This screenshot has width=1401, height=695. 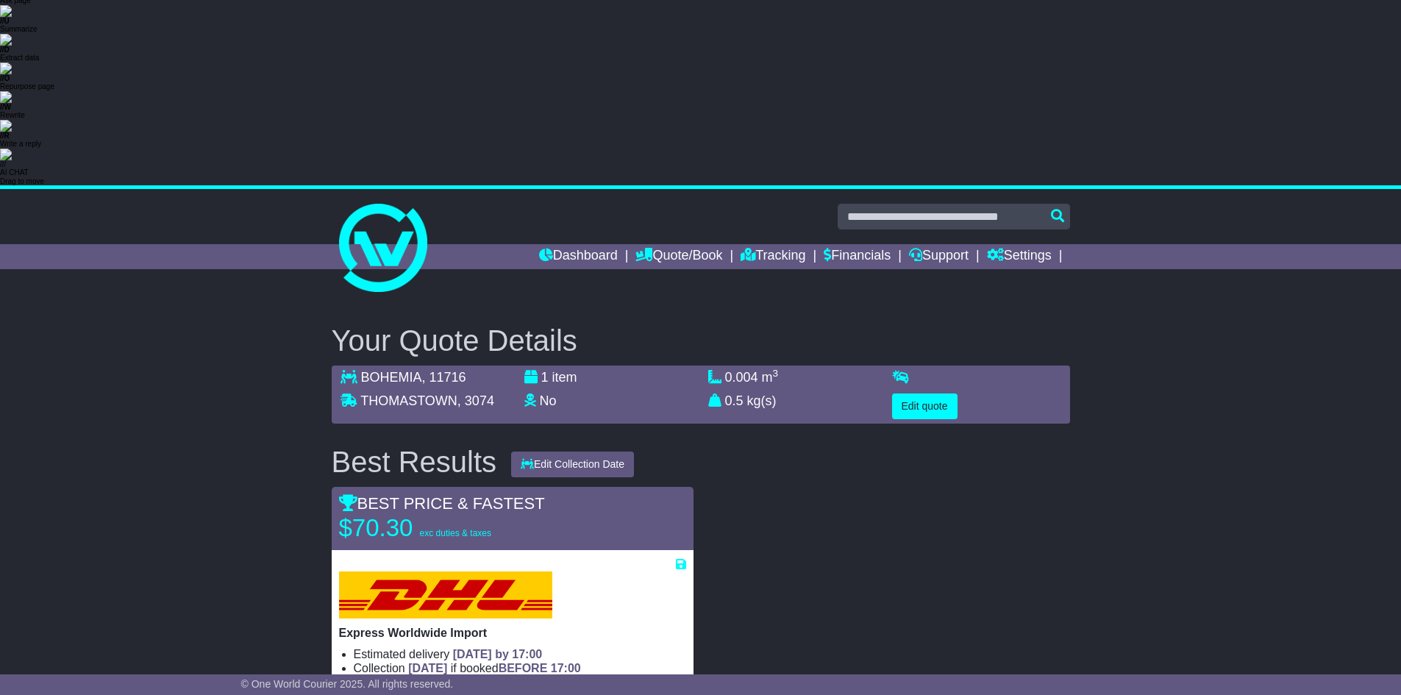 What do you see at coordinates (513, 633) in the screenshot?
I see `p: Express Worldwide Import` at bounding box center [513, 633].